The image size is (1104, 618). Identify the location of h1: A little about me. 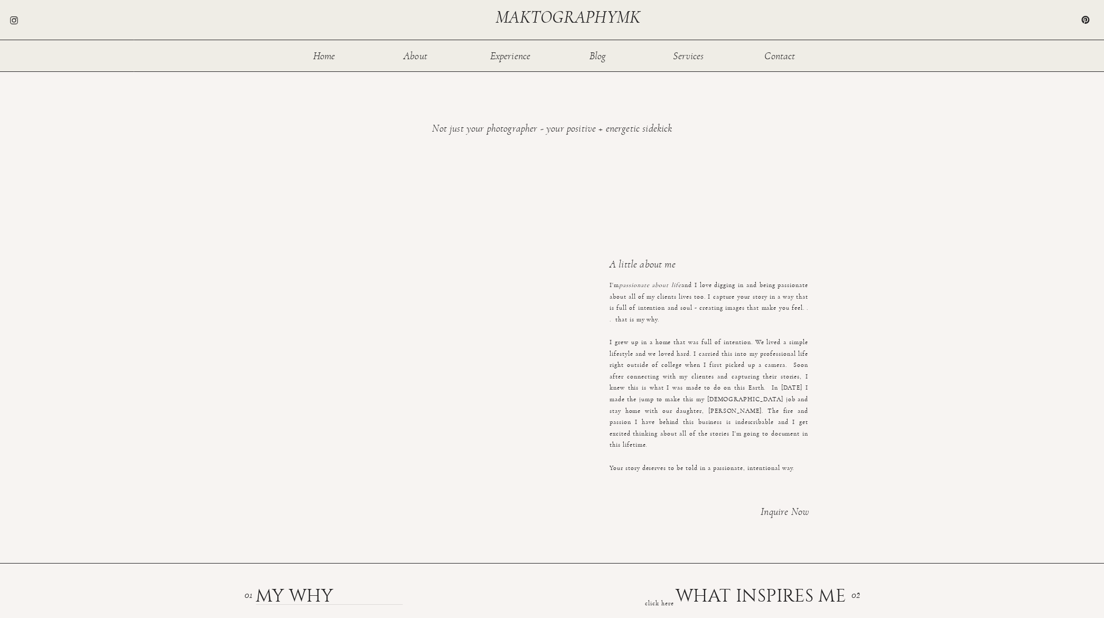
(709, 265).